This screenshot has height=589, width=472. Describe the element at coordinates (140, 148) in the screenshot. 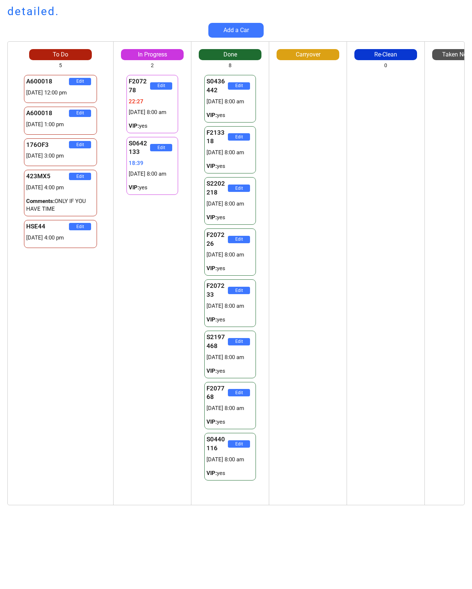

I see `div: S0642133` at that location.